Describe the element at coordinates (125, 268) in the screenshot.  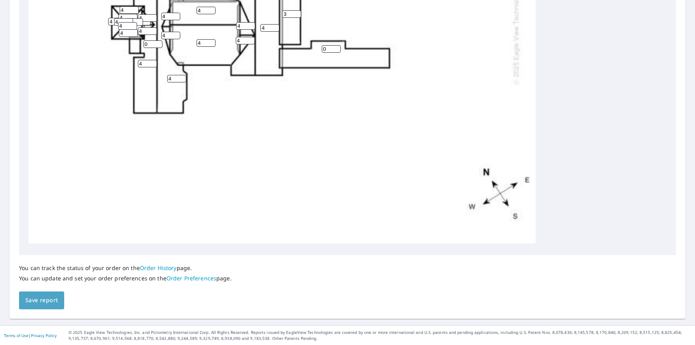
I see `p: You can track the status of your order on the page.` at that location.